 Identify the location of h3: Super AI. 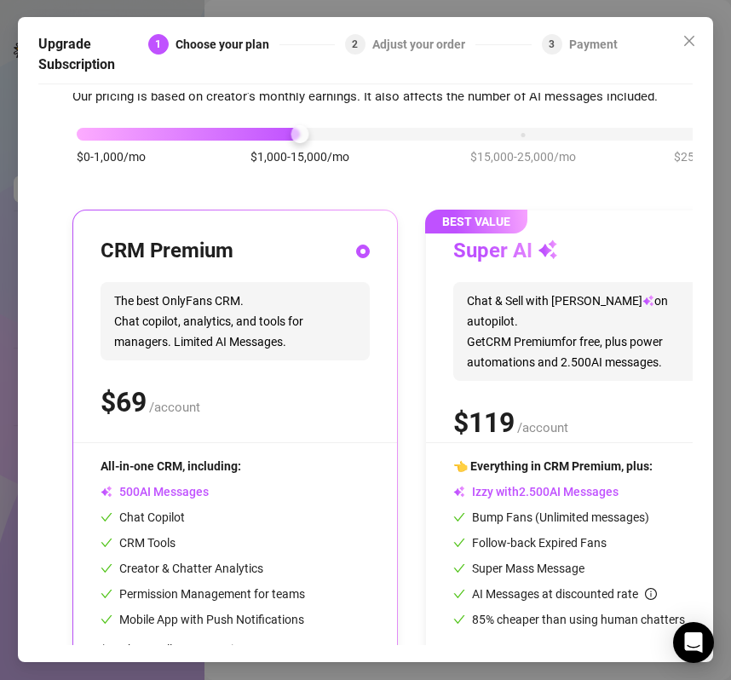
(506, 251).